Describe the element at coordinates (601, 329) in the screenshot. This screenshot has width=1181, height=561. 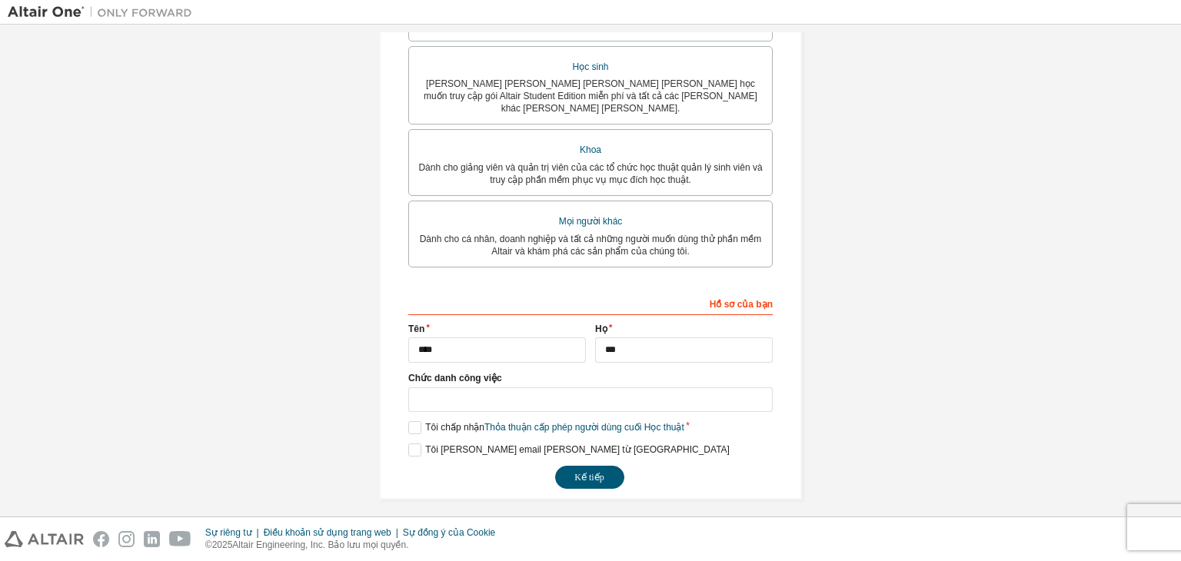
I see `font: Họ` at that location.